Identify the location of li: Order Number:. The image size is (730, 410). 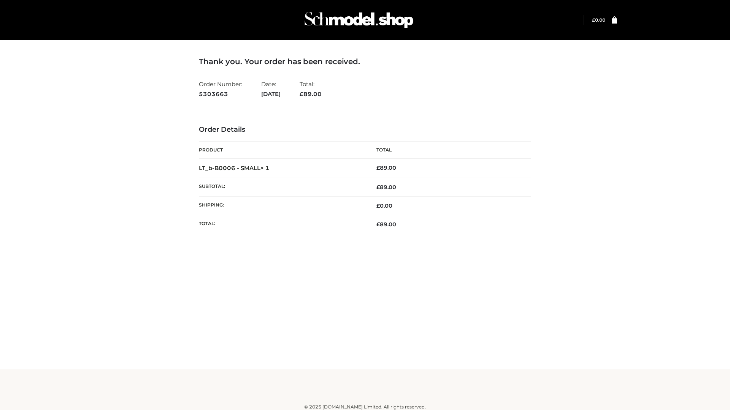
(220, 89).